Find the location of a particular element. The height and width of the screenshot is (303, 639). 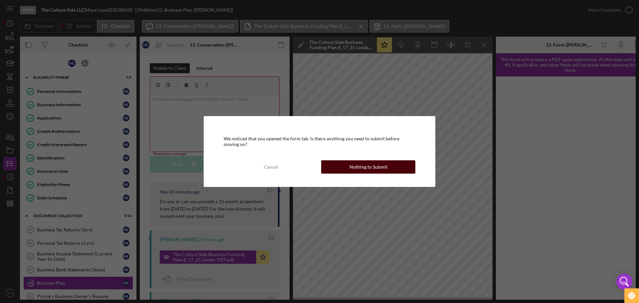

div: Cancel is located at coordinates (271, 167).